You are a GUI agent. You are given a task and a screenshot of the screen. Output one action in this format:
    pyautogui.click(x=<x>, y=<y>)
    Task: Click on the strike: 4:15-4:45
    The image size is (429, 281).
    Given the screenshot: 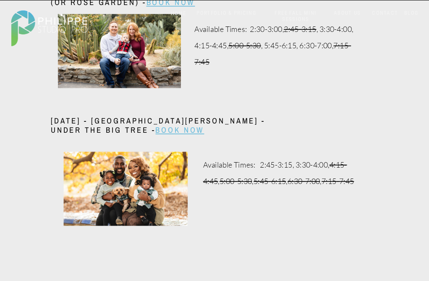 What is the action you would take?
    pyautogui.click(x=275, y=173)
    